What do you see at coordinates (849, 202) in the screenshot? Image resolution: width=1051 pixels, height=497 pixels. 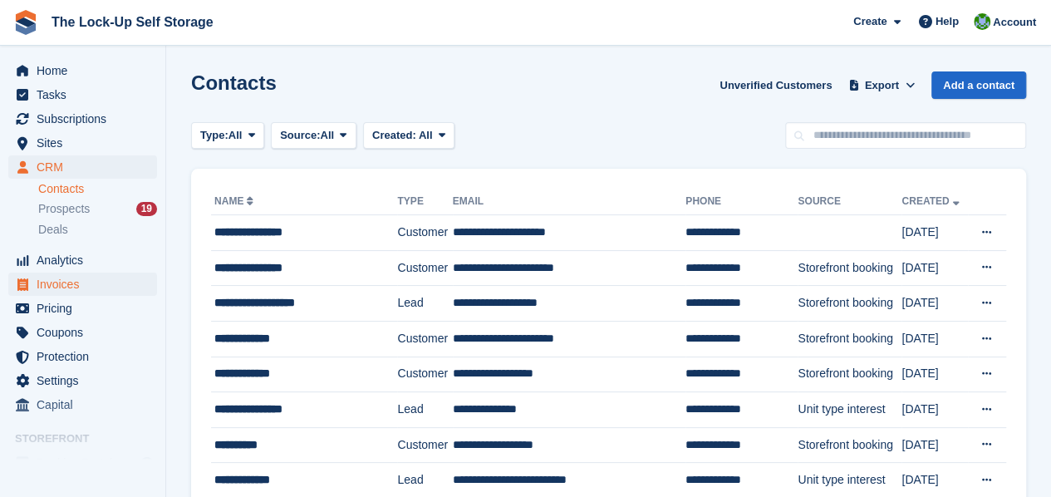 I see `th: Source` at bounding box center [849, 202].